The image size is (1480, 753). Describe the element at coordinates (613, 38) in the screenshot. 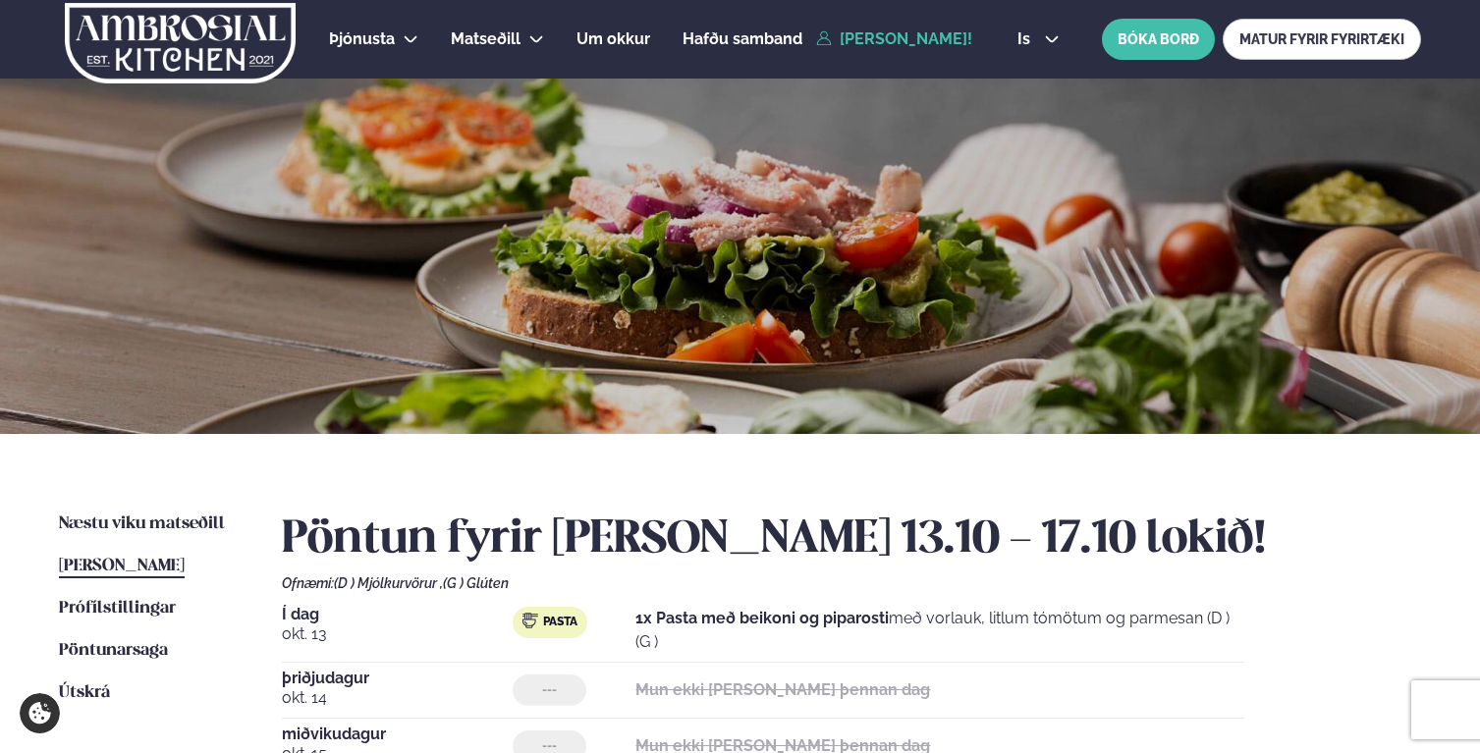

I see `span: Um okkur` at that location.